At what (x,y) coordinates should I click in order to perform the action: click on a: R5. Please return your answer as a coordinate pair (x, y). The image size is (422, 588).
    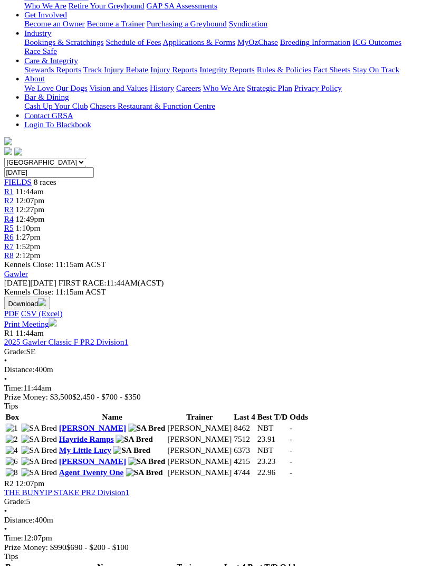
    Looking at the image, I should click on (9, 236).